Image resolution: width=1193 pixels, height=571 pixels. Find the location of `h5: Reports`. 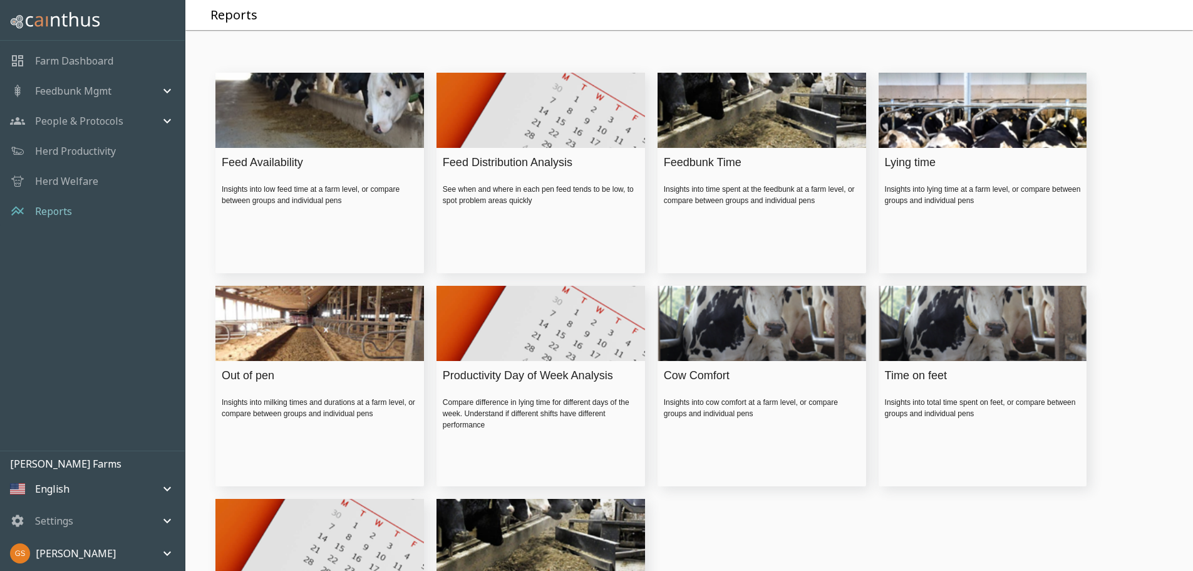

h5: Reports is located at coordinates (234, 15).